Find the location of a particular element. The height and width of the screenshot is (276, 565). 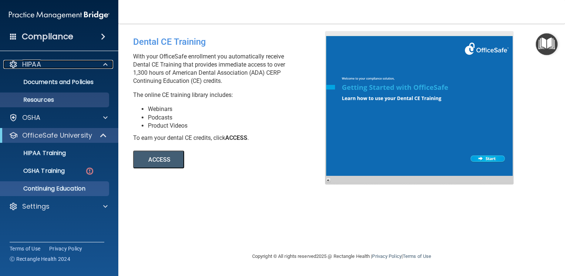

a: OfficeSafe University is located at coordinates (58, 135).